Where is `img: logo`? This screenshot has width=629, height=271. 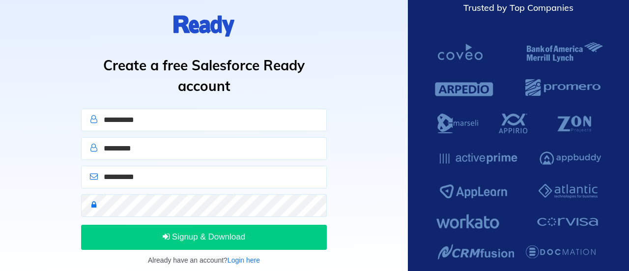
img: logo is located at coordinates (204, 26).